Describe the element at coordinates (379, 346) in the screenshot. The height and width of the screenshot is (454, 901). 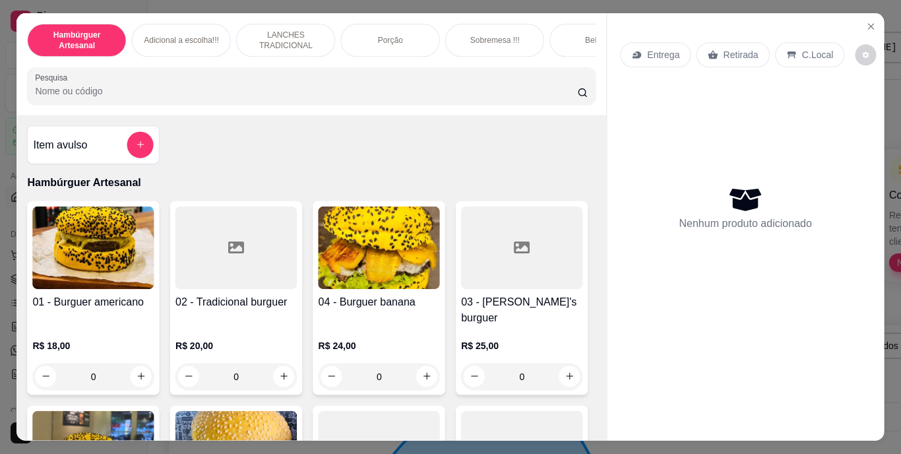
I see `p: R$ 24,00` at that location.